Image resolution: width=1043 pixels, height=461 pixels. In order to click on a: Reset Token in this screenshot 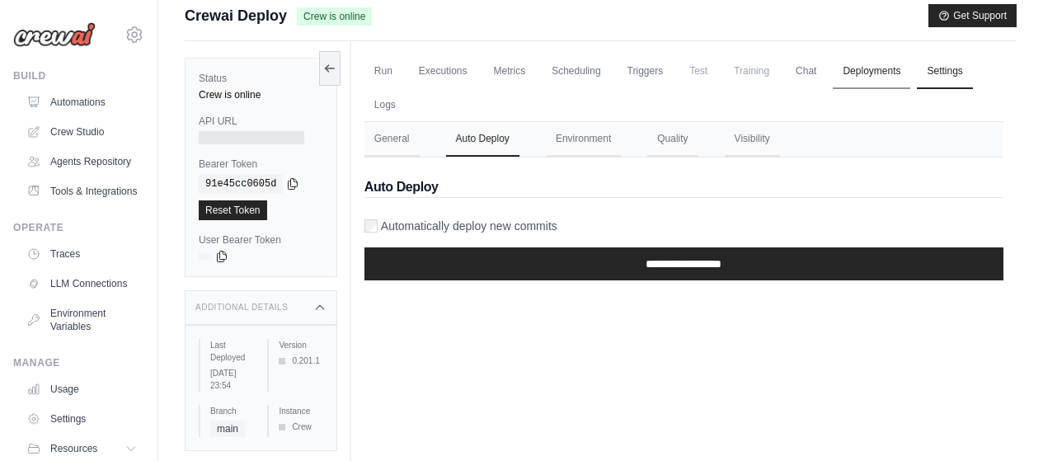, I will do `click(232, 210)`.